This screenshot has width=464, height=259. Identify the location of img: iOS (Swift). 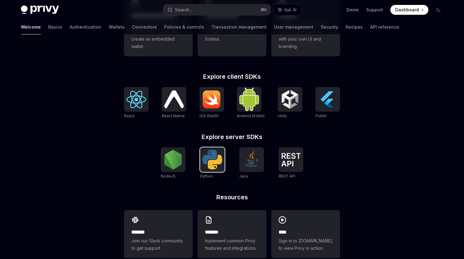
(212, 99).